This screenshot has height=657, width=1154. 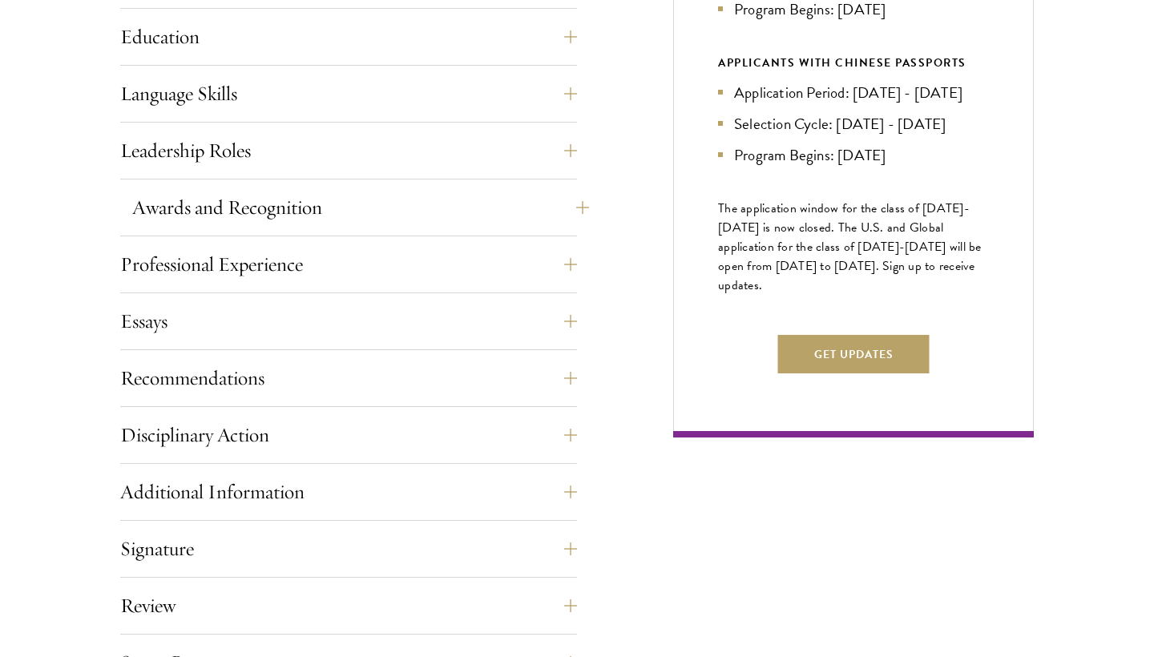 What do you see at coordinates (349, 151) in the screenshot?
I see `button: Leadership Roles` at bounding box center [349, 151].